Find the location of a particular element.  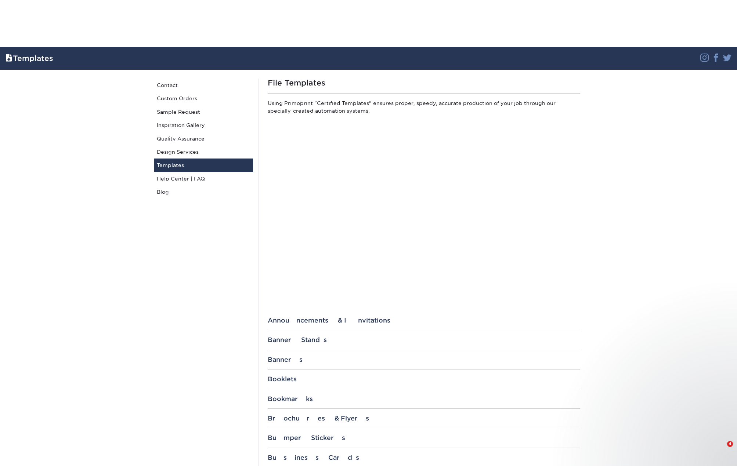

p: Using Primoprint "Certified Templates" ensures proper, speedy, accurate production of your job th... is located at coordinates (424, 108).